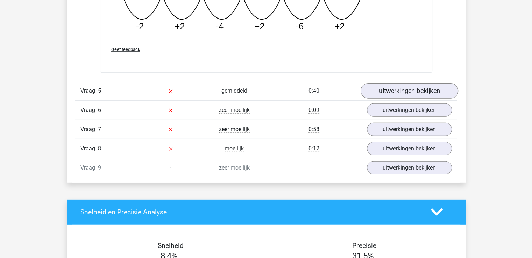 The image size is (532, 258). What do you see at coordinates (99, 167) in the screenshot?
I see `span: 9` at bounding box center [99, 167].